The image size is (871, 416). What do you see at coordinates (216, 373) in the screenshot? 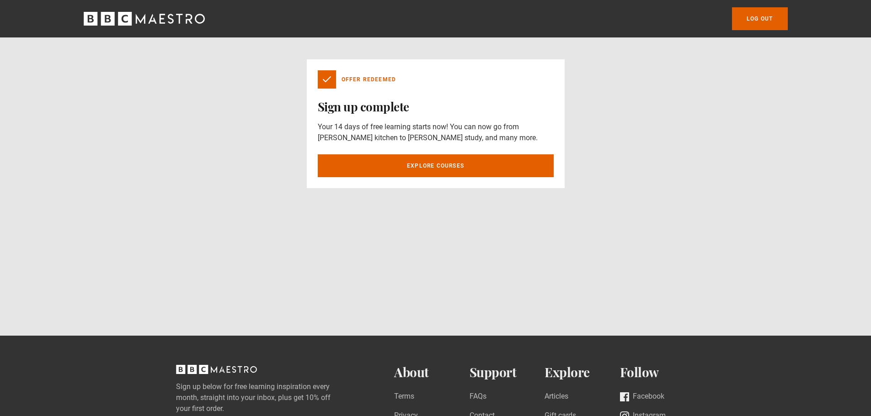
I see `a: BBC Maestro, back to top` at bounding box center [216, 373].